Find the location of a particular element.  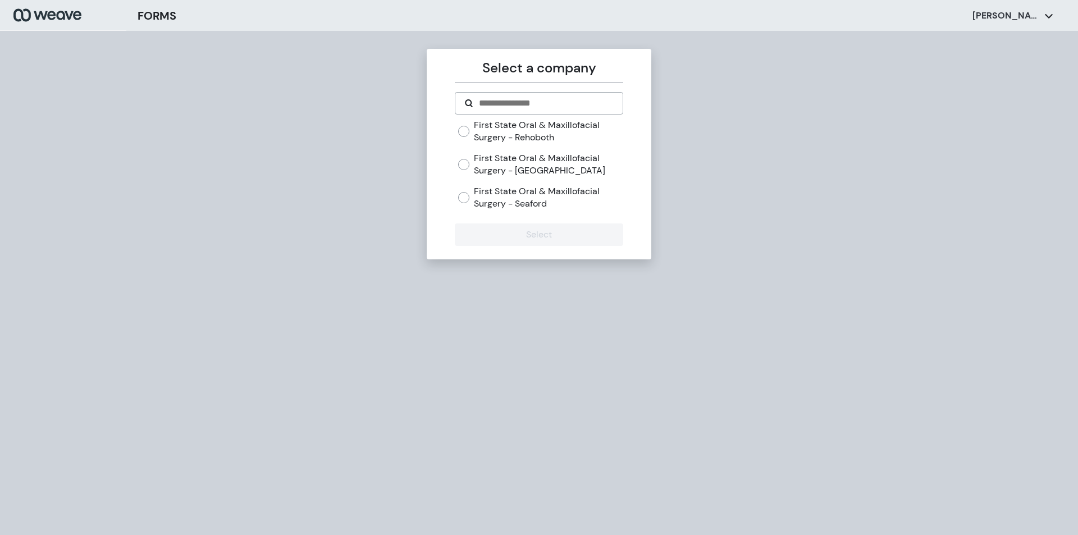

button: Select is located at coordinates (538, 235).